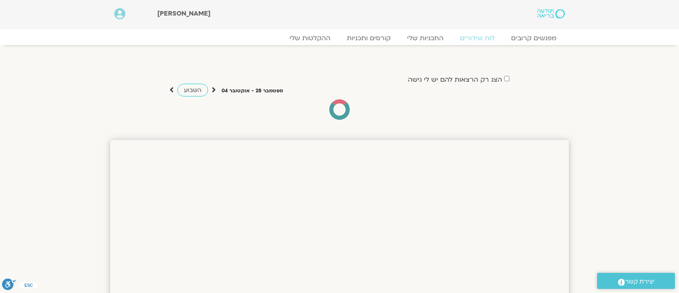  What do you see at coordinates (425, 38) in the screenshot?
I see `a: התכניות שלי` at bounding box center [425, 38].